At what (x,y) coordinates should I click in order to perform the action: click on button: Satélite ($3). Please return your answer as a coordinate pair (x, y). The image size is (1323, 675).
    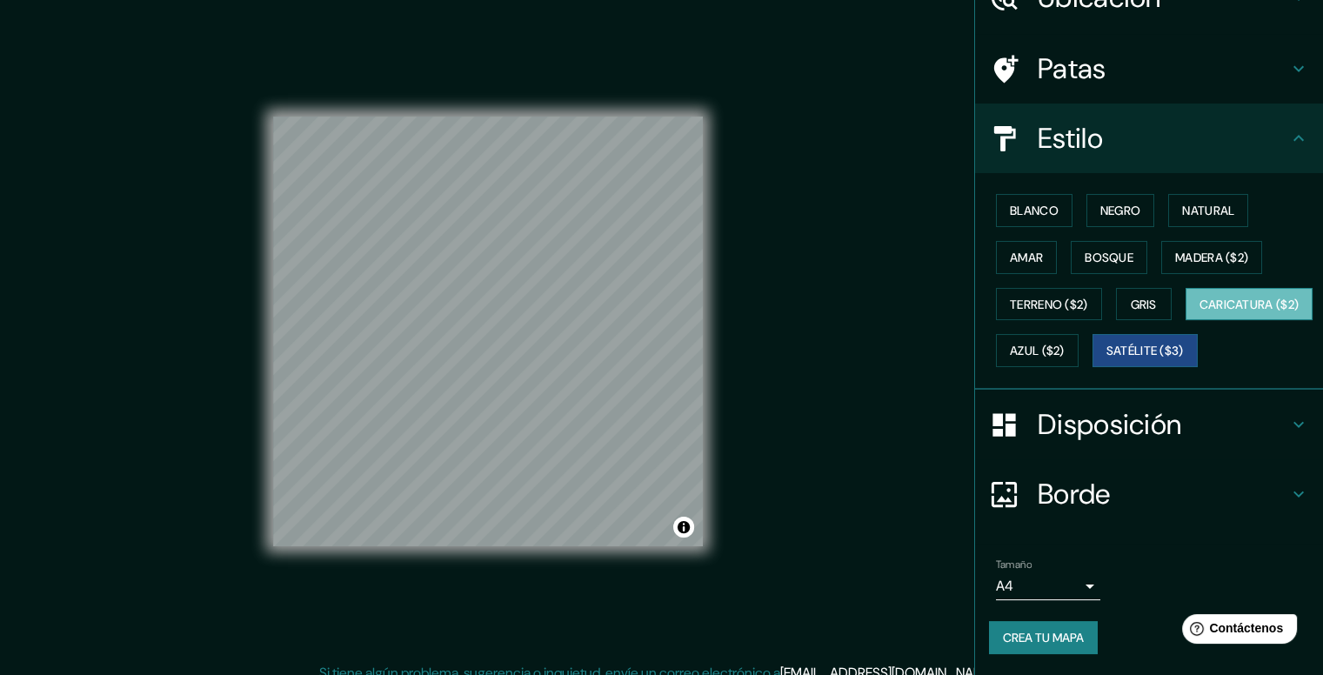
    Looking at the image, I should click on (1144, 350).